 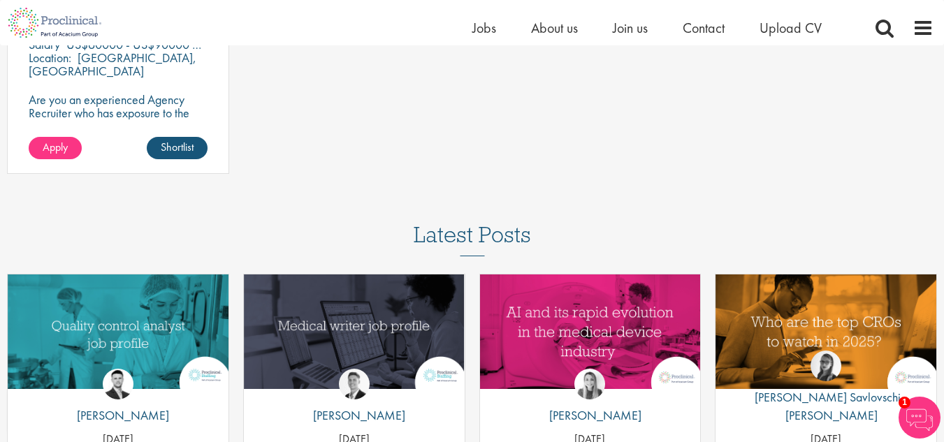 I want to click on a: Join us, so click(x=630, y=28).